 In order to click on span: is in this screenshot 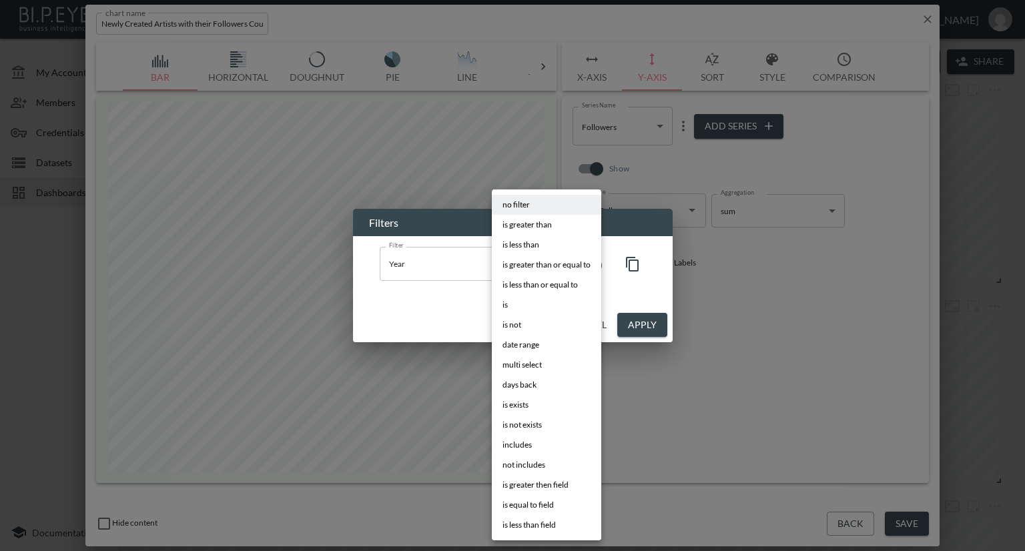, I will do `click(505, 305)`.